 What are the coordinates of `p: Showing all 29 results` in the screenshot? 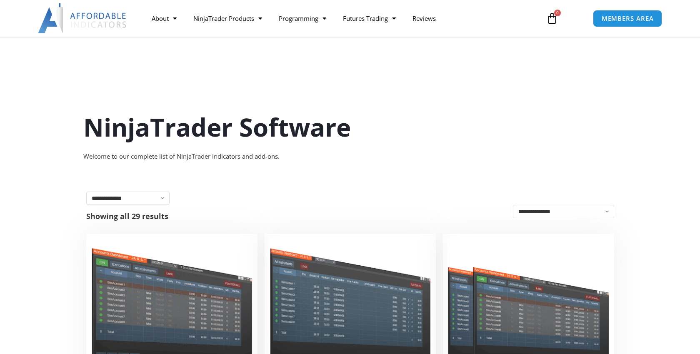 It's located at (127, 216).